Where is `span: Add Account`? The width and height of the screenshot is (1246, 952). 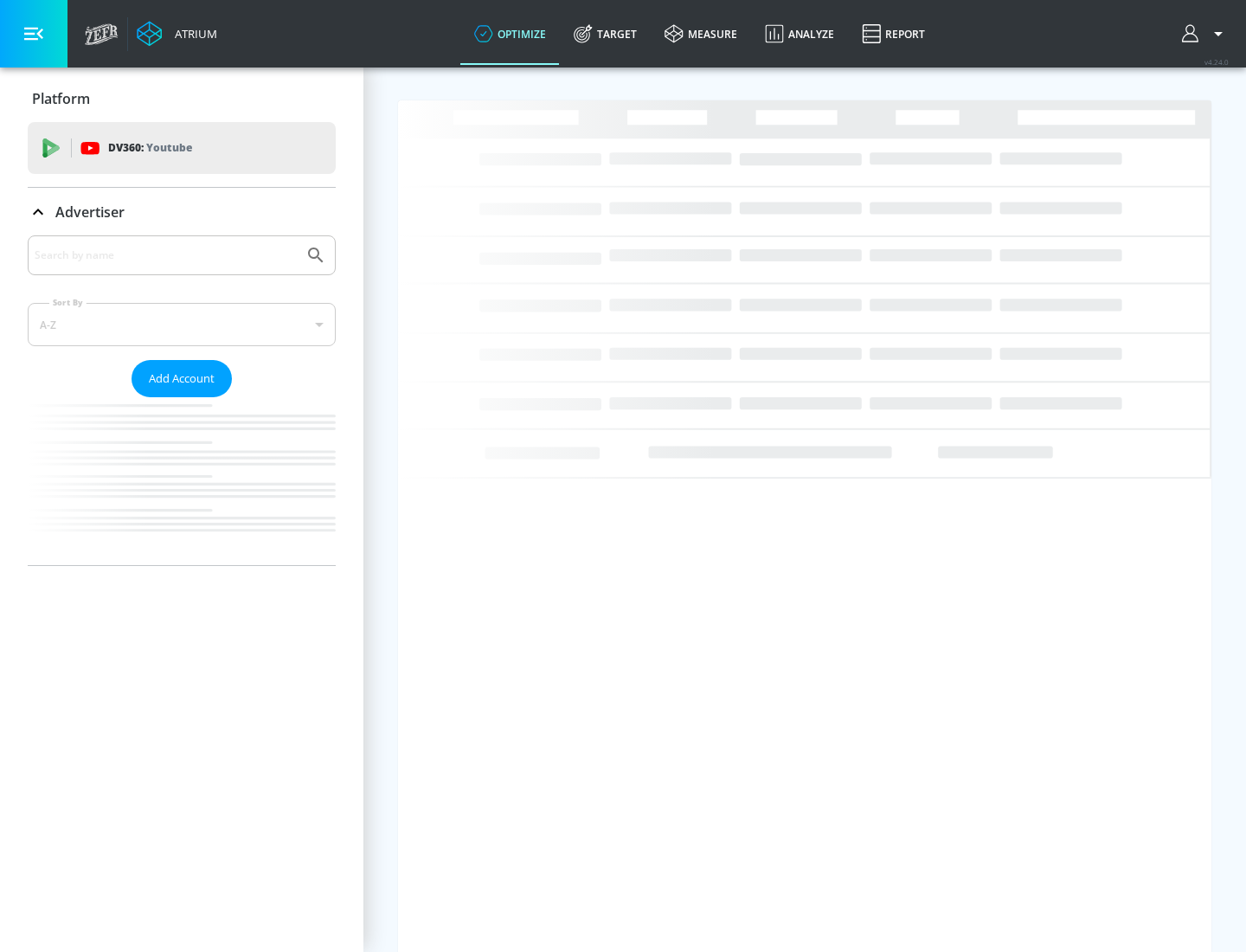 span: Add Account is located at coordinates (181, 378).